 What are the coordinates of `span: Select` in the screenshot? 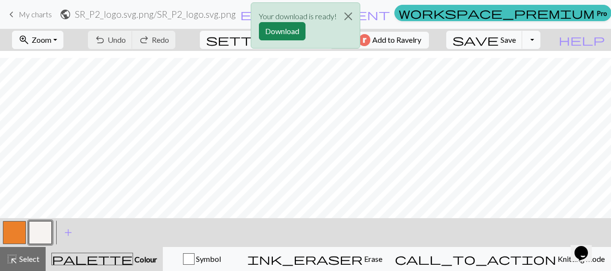 It's located at (28, 258).